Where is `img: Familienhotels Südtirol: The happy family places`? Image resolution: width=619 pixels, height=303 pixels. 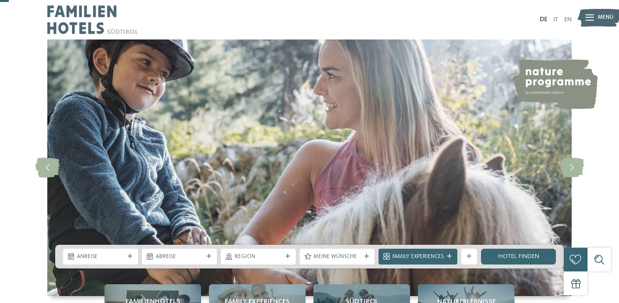
img: Familienhotels Südtirol: The happy family places is located at coordinates (309, 168).